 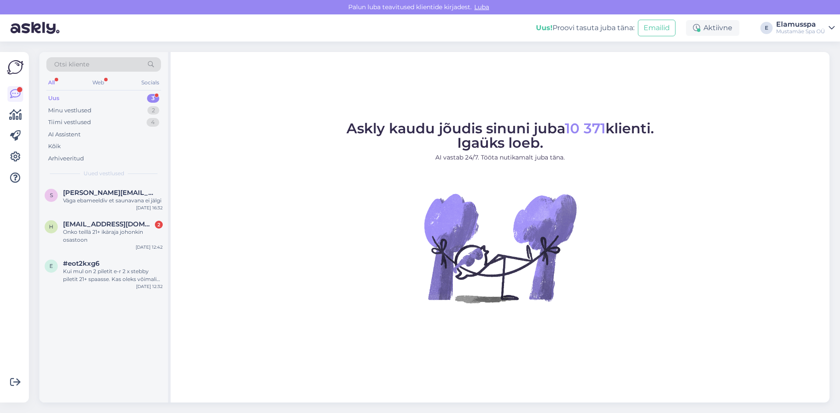 I want to click on div: Tiimi vestlused, so click(x=70, y=123).